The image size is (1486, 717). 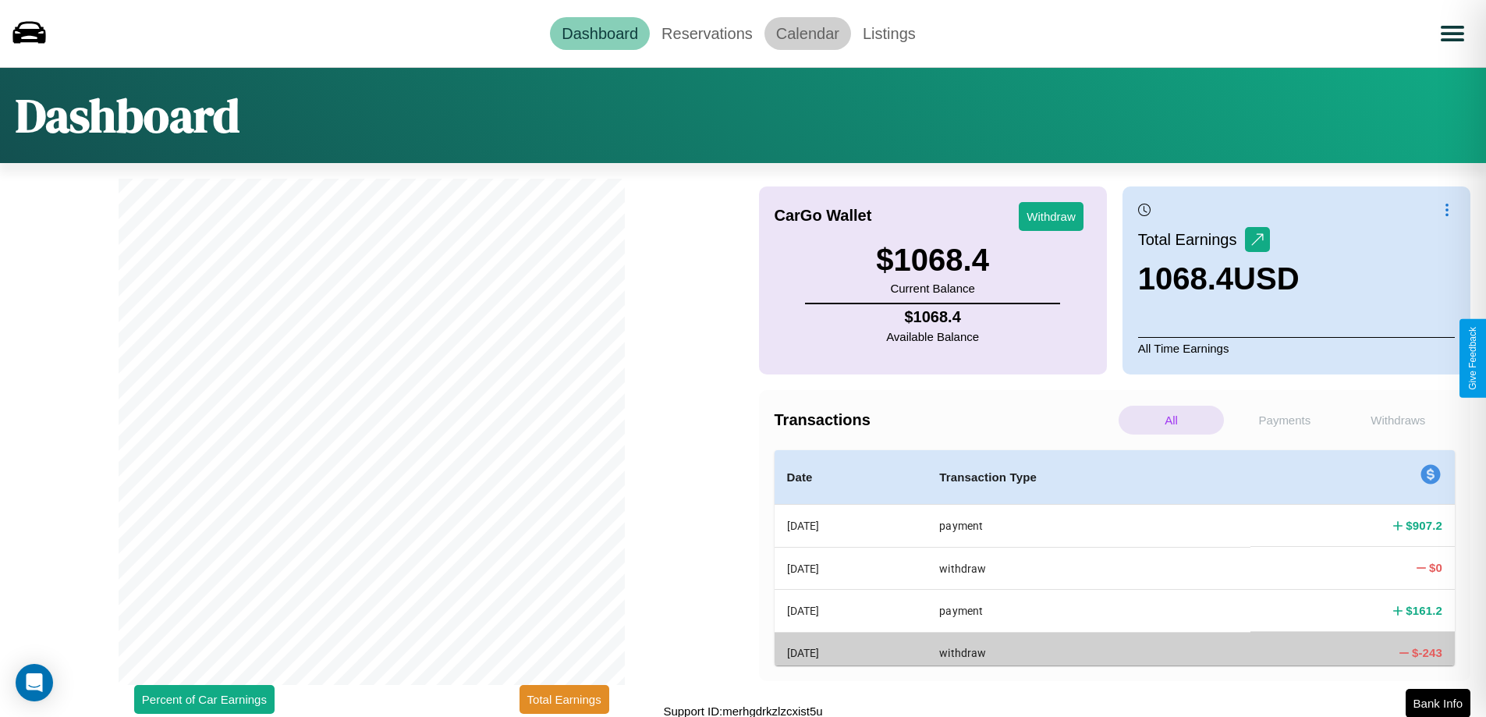 What do you see at coordinates (932, 260) in the screenshot?
I see `h3: $ 1068.4` at bounding box center [932, 260].